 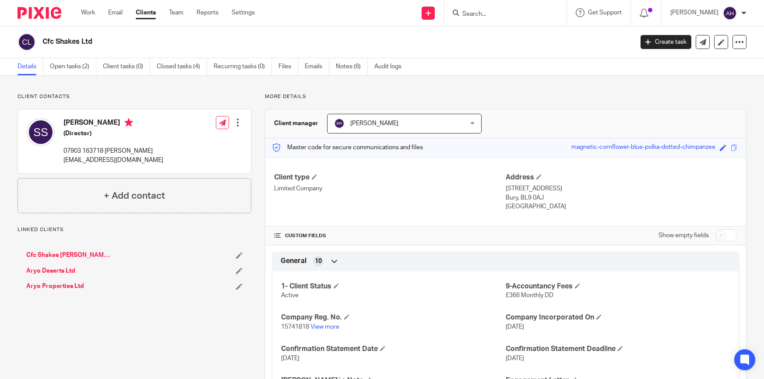 What do you see at coordinates (393, 349) in the screenshot?
I see `h4: Confirmation Statement Date` at bounding box center [393, 349].